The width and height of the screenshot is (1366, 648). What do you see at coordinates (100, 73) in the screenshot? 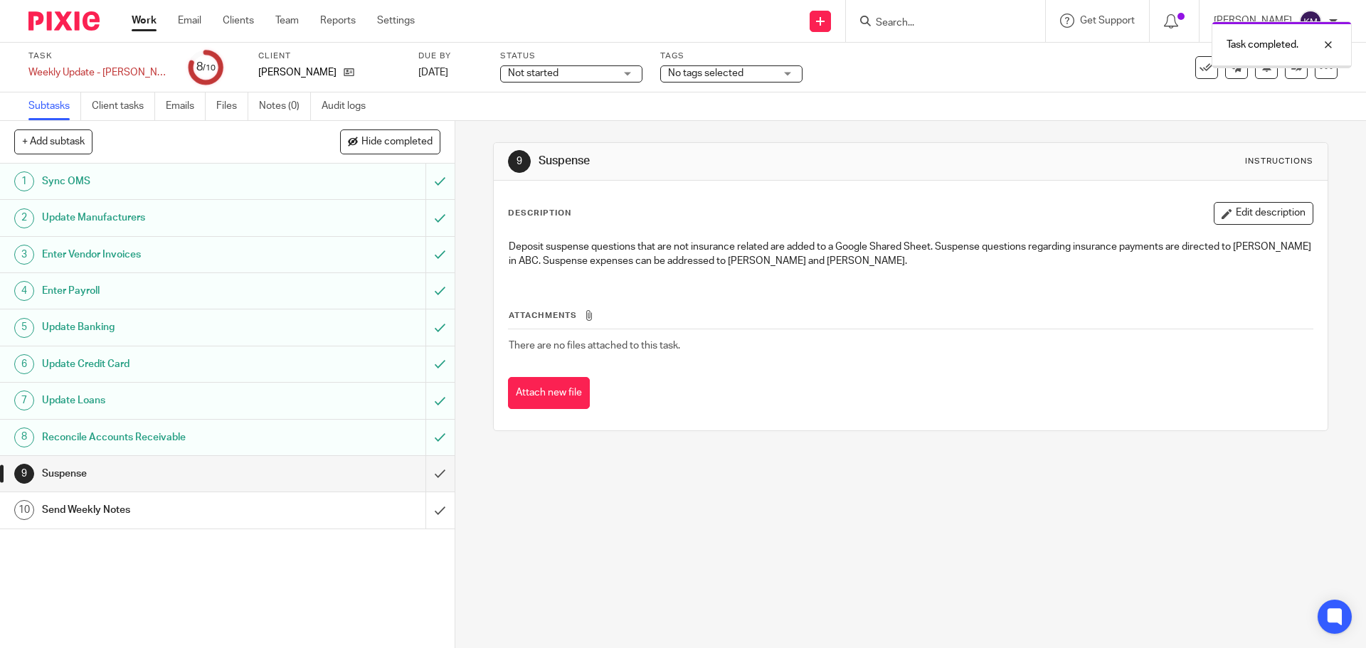
I see `div: Weekly Update - Fligor 2` at bounding box center [100, 73].